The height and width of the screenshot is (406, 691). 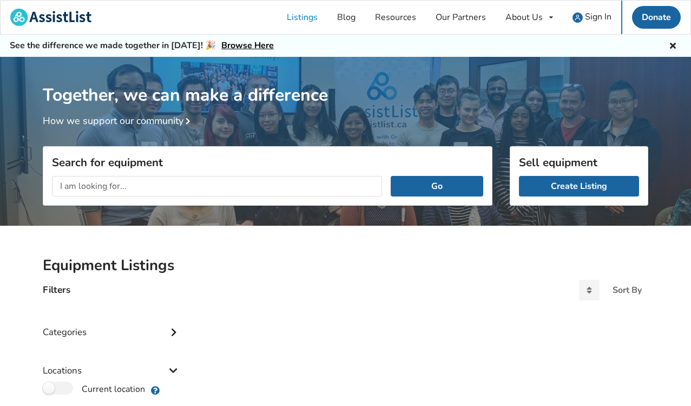 I want to click on span: Sign In, so click(x=598, y=17).